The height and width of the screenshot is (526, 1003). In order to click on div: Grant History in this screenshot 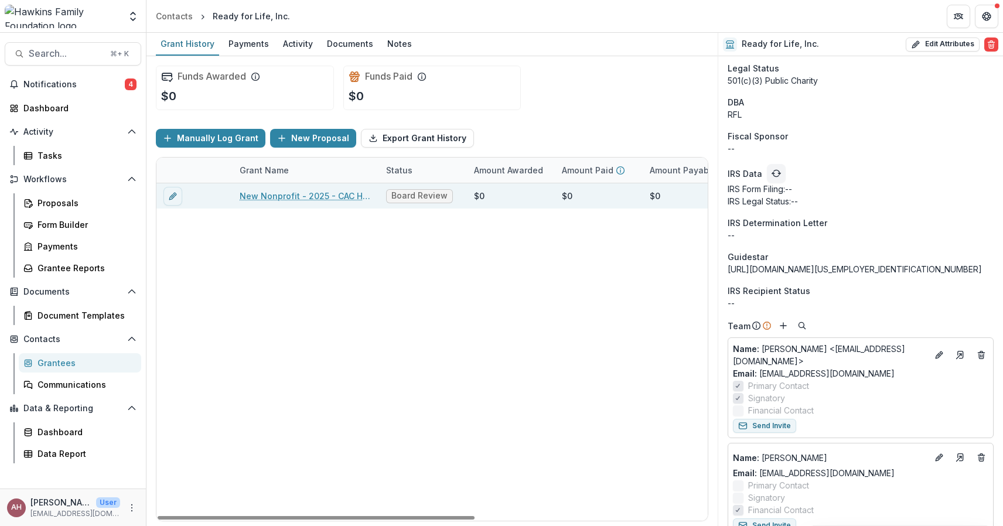, I will do `click(187, 43)`.